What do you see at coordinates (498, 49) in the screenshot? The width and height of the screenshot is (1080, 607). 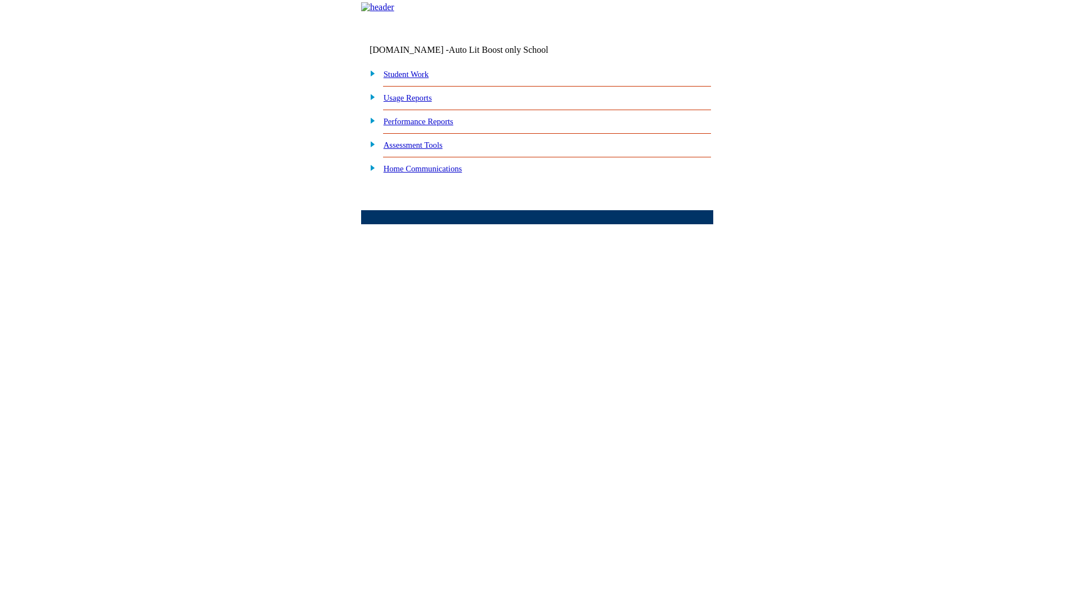 I see `nobr: Auto Lit Boost only School` at bounding box center [498, 49].